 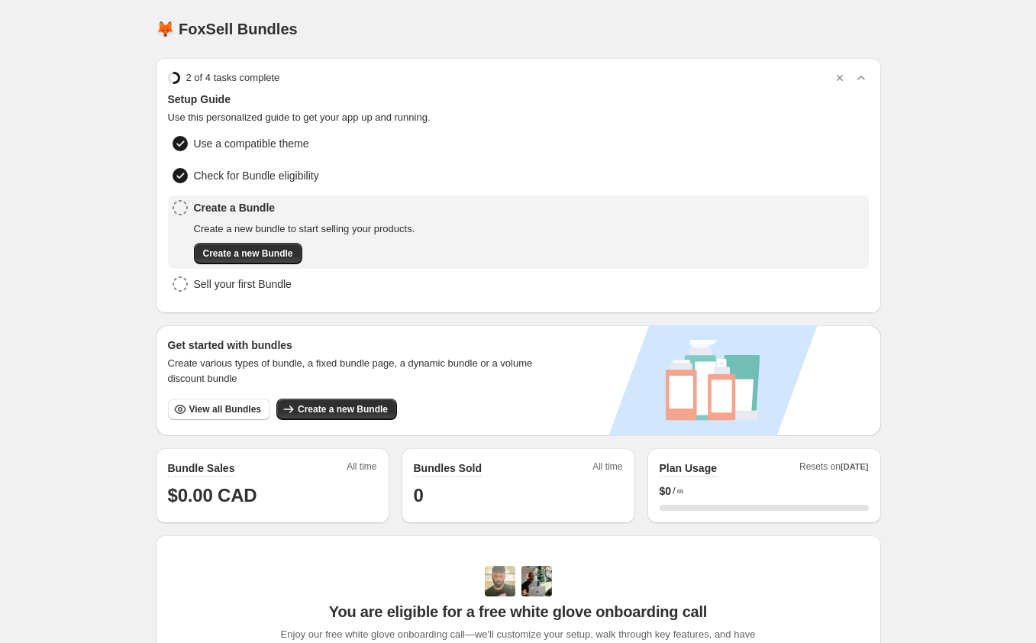 What do you see at coordinates (219, 409) in the screenshot?
I see `button: View all Bundles` at bounding box center [219, 409].